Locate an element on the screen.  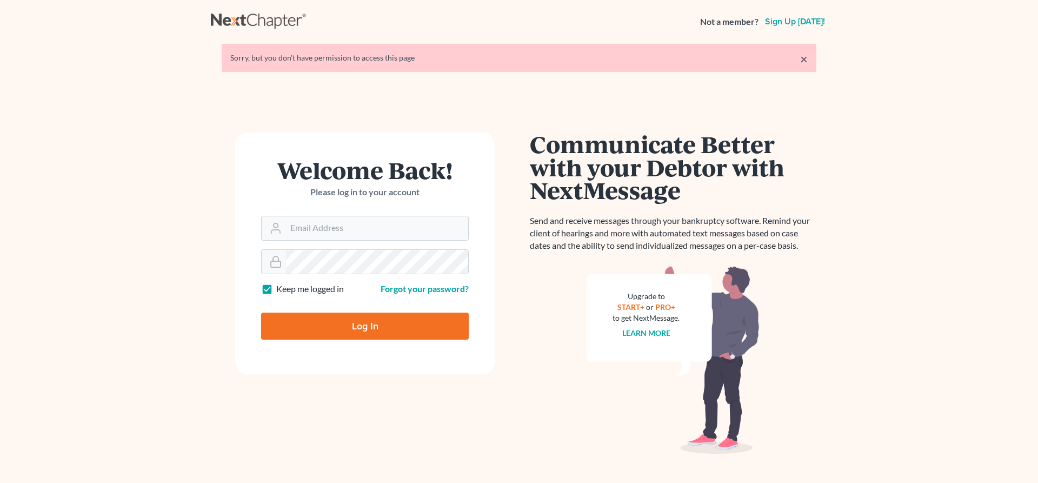
img: nextmessage_bg-59042aed3d76b12b5cd301f8e5b87938c9018125f34e5fa2b7a6b67550977c72.svg is located at coordinates (673, 360).